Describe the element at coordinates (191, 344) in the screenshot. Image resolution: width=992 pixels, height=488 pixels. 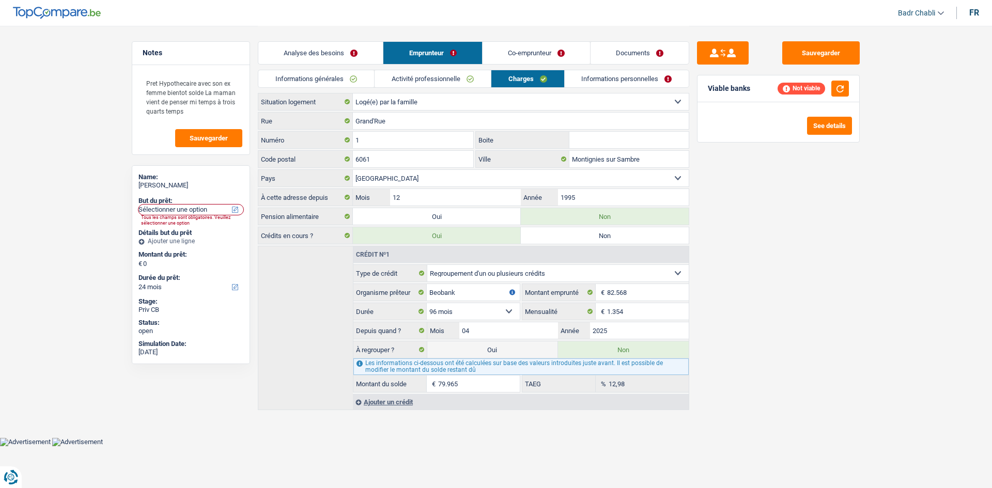
I see `div: Simulation Date:` at that location.